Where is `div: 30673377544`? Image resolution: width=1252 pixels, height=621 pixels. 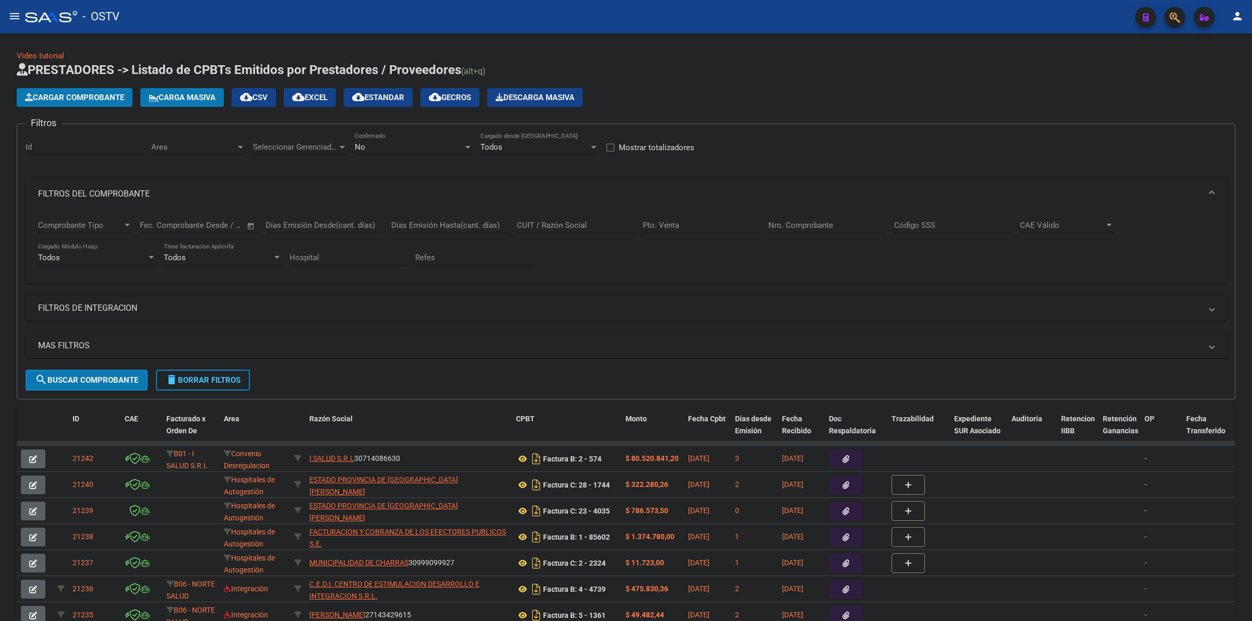 div: 30673377544 is located at coordinates (408, 511).